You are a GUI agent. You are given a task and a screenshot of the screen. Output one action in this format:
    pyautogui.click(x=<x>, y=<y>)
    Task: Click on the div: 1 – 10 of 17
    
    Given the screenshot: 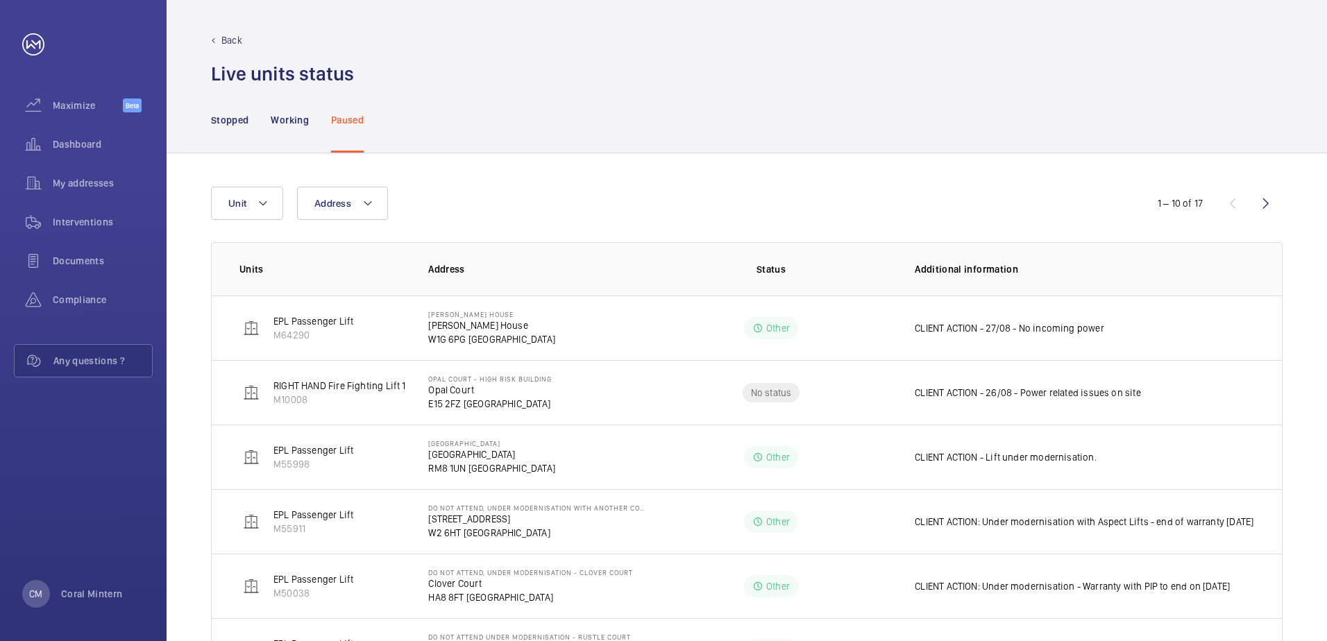 What is the action you would take?
    pyautogui.click(x=1180, y=203)
    